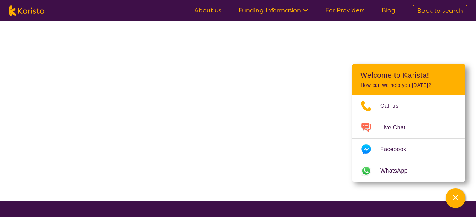 The width and height of the screenshot is (476, 217). I want to click on span: Back to search, so click(440, 11).